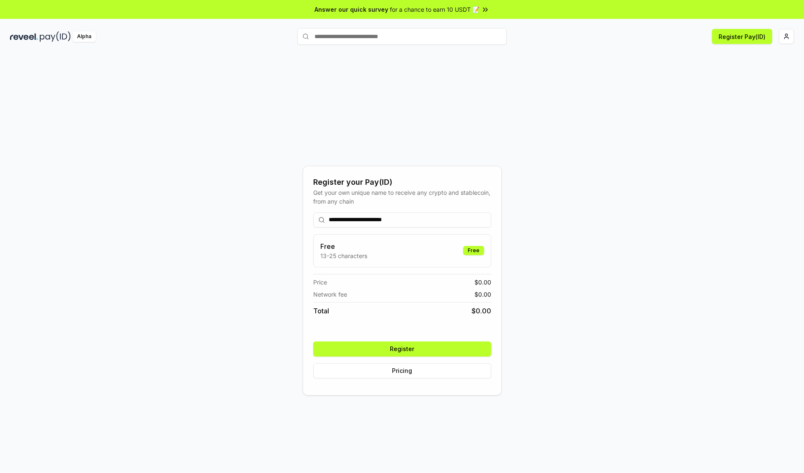 Image resolution: width=804 pixels, height=473 pixels. What do you see at coordinates (55, 36) in the screenshot?
I see `img: pay_id` at bounding box center [55, 36].